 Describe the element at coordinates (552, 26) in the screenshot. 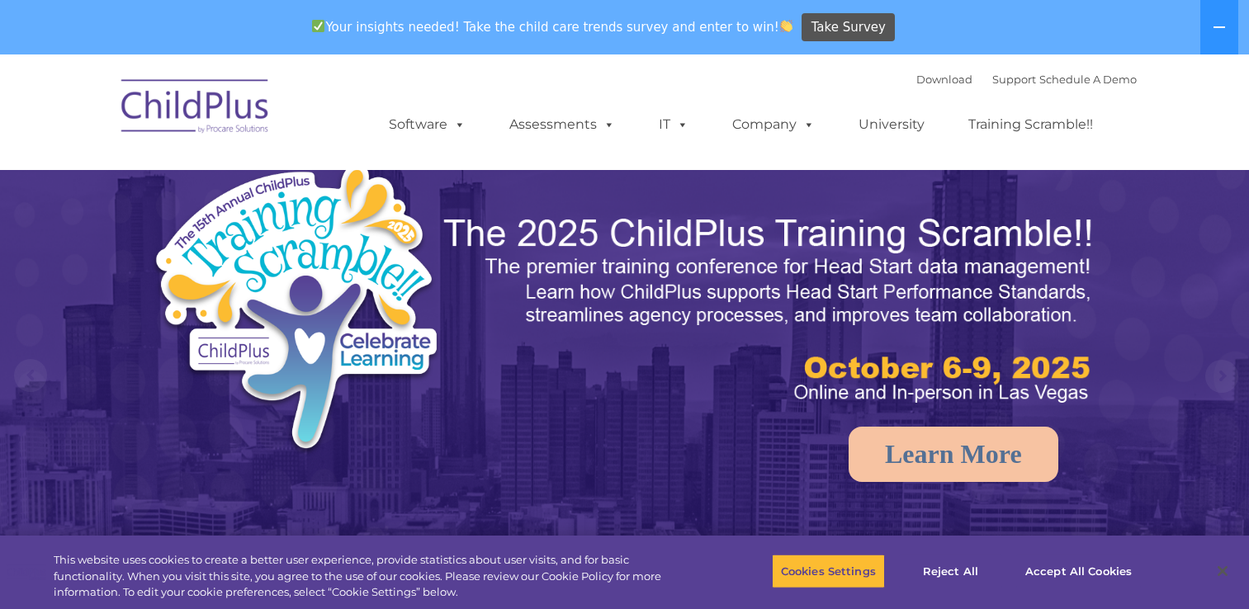

I see `span: Your insights needed! Take the child care trends survey and enter to win!` at that location.